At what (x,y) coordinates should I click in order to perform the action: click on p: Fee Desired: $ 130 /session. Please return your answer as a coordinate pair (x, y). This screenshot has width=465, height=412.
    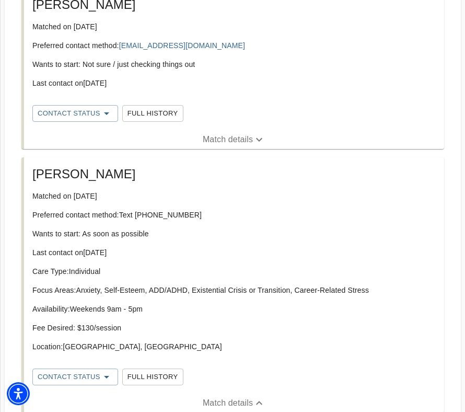
    Looking at the image, I should click on (234, 328).